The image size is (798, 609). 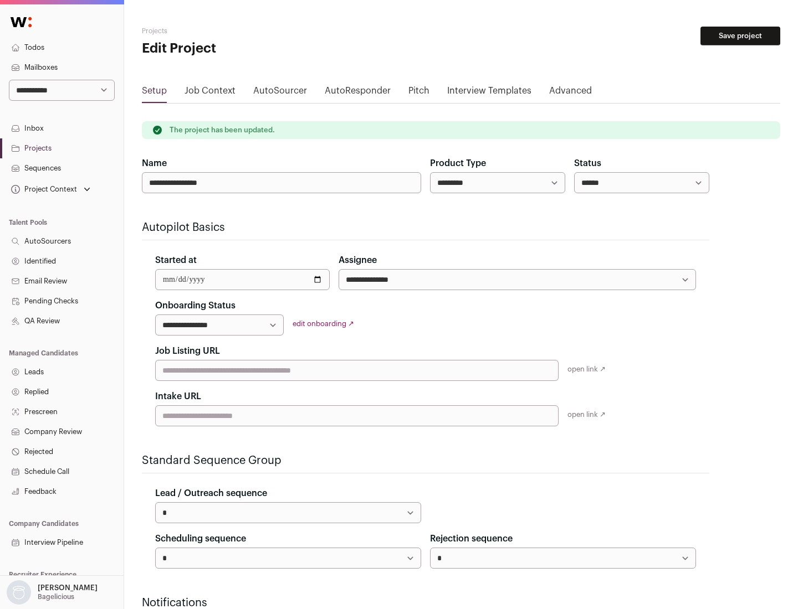 I want to click on a: Advanced, so click(x=570, y=93).